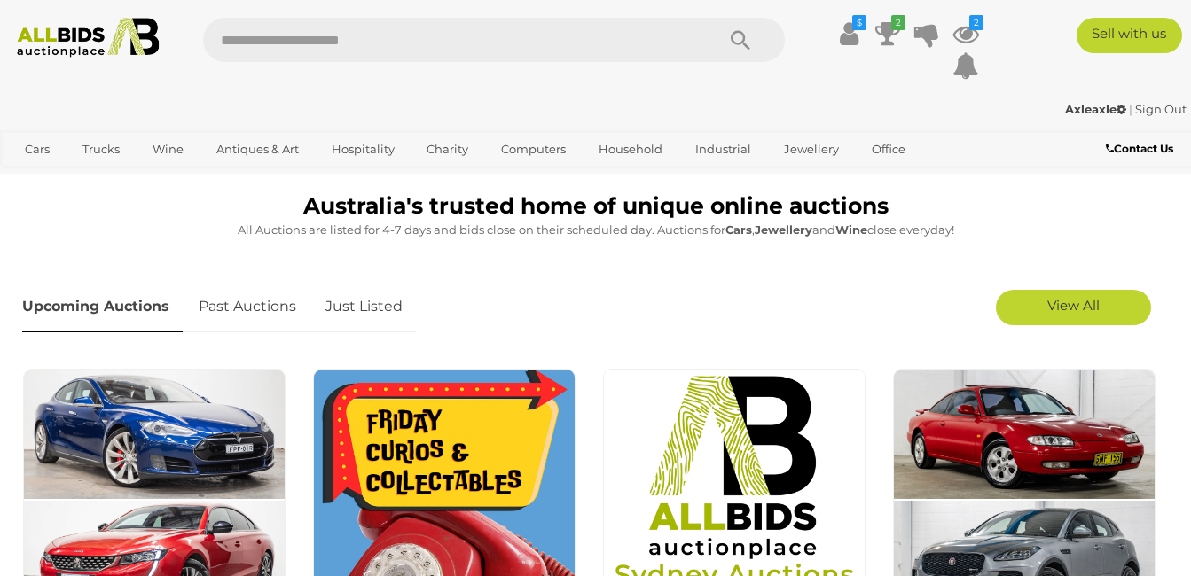 The width and height of the screenshot is (1191, 576). What do you see at coordinates (888, 149) in the screenshot?
I see `a: Office` at bounding box center [888, 149].